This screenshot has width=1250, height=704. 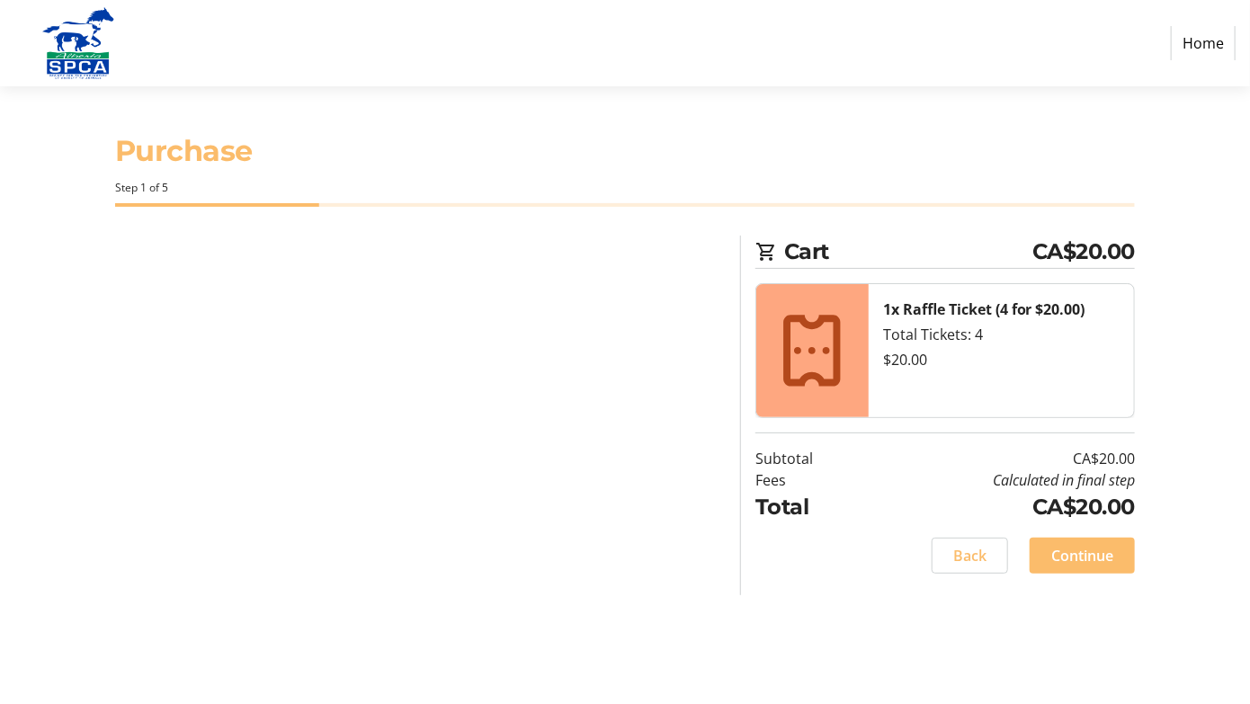 What do you see at coordinates (1000, 480) in the screenshot?
I see `td: Calculated in final step` at bounding box center [1000, 480].